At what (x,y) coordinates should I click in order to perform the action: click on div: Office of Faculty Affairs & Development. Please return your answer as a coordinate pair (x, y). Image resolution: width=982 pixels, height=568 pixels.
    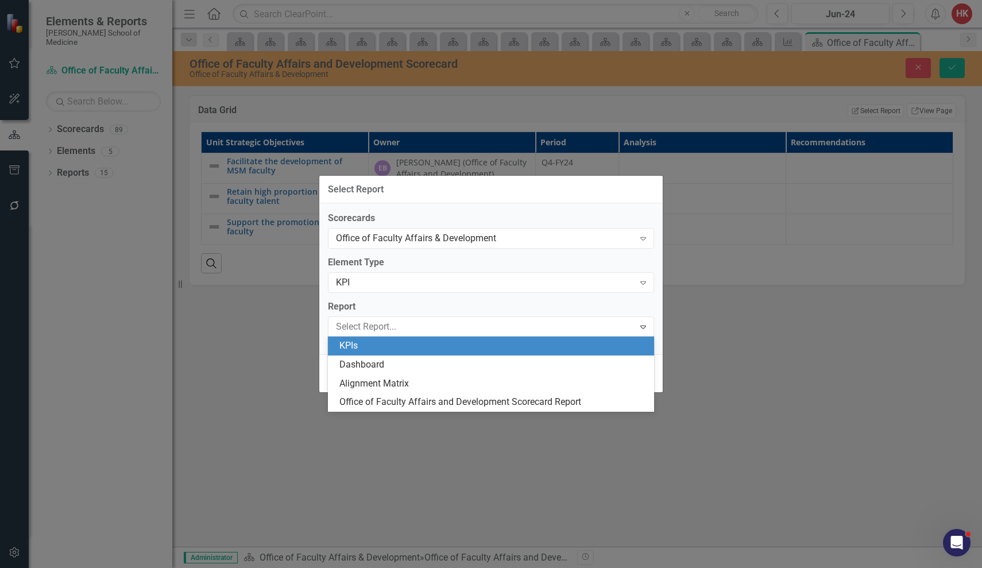
    Looking at the image, I should click on (485, 238).